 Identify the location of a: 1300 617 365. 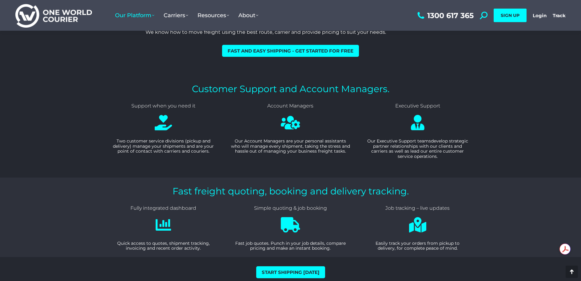
(444, 15).